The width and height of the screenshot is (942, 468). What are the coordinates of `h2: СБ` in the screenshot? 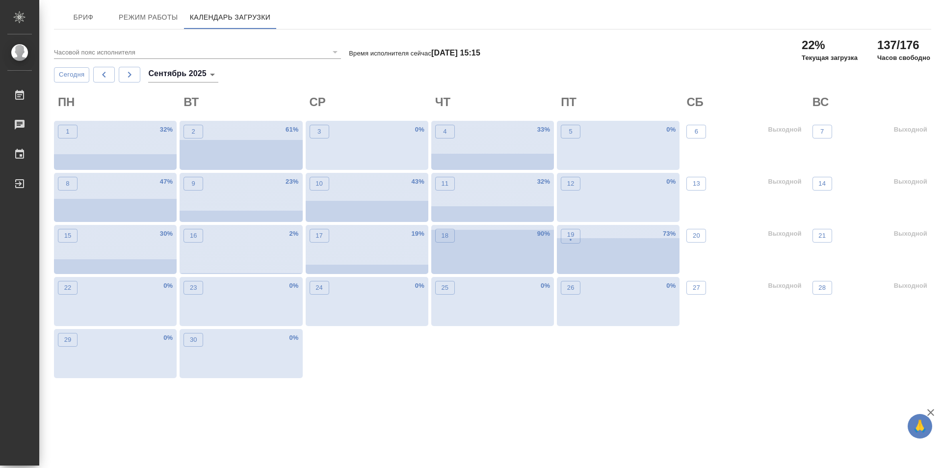 It's located at (746, 102).